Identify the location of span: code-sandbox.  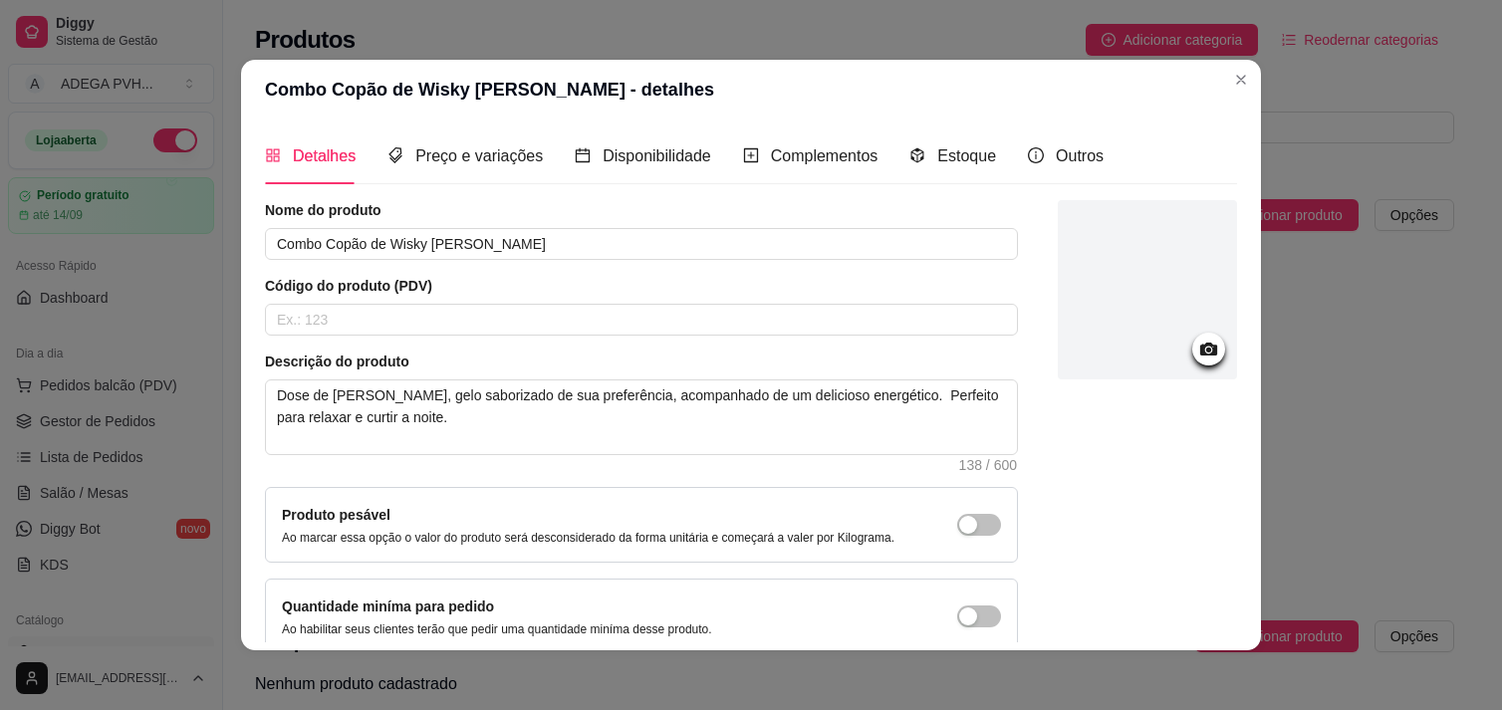
(917, 155).